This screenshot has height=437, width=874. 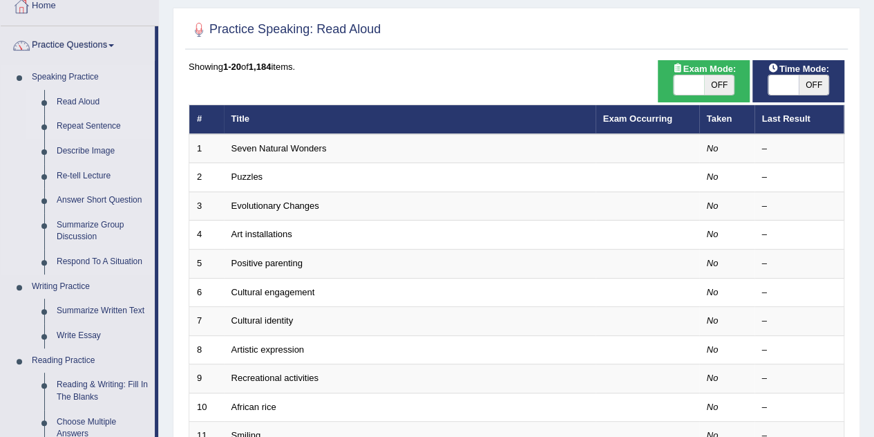 I want to click on td: 5, so click(x=207, y=264).